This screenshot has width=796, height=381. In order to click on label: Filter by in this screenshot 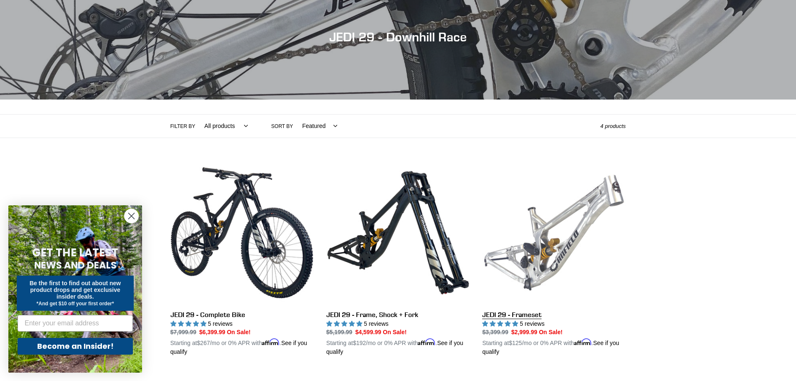, I will do `click(183, 126)`.